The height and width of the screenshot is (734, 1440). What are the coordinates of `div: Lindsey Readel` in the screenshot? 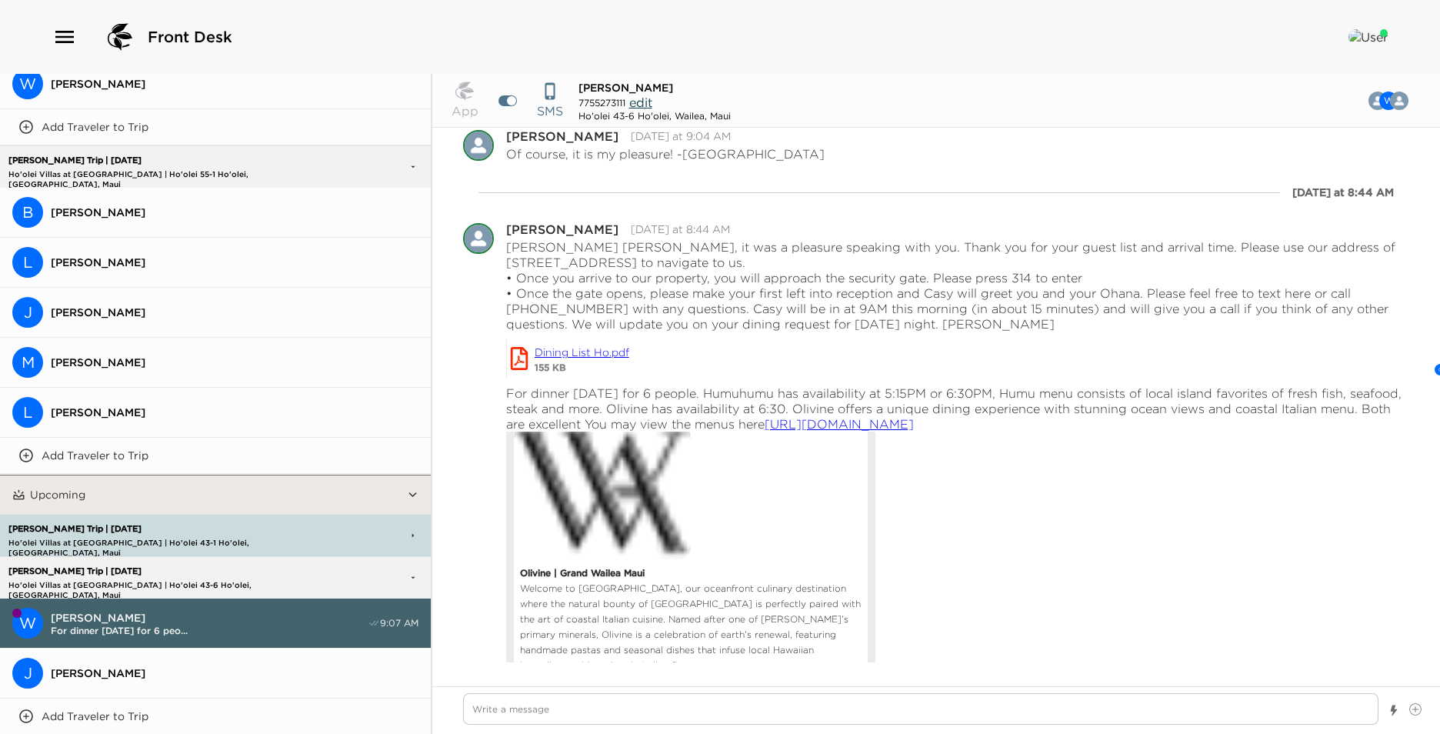 It's located at (28, 412).